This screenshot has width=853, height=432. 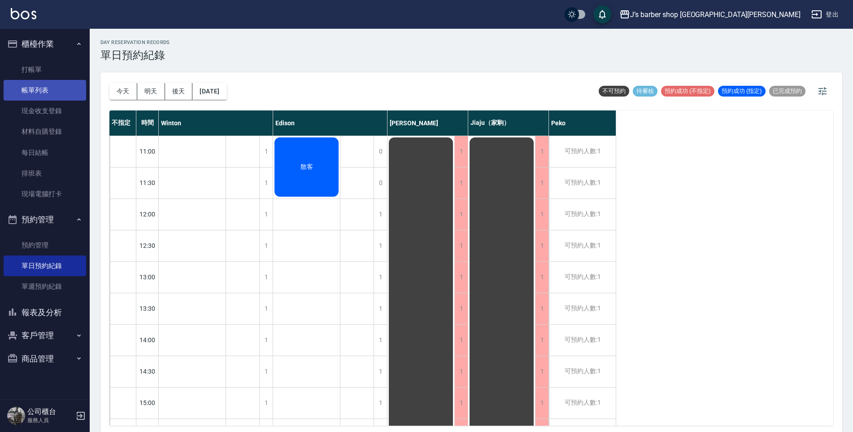 What do you see at coordinates (151, 91) in the screenshot?
I see `button: 明天` at bounding box center [151, 91].